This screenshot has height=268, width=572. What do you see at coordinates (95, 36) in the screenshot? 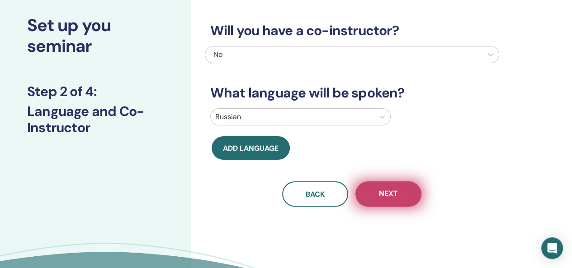
I see `h2: Set up you seminar` at bounding box center [95, 36].